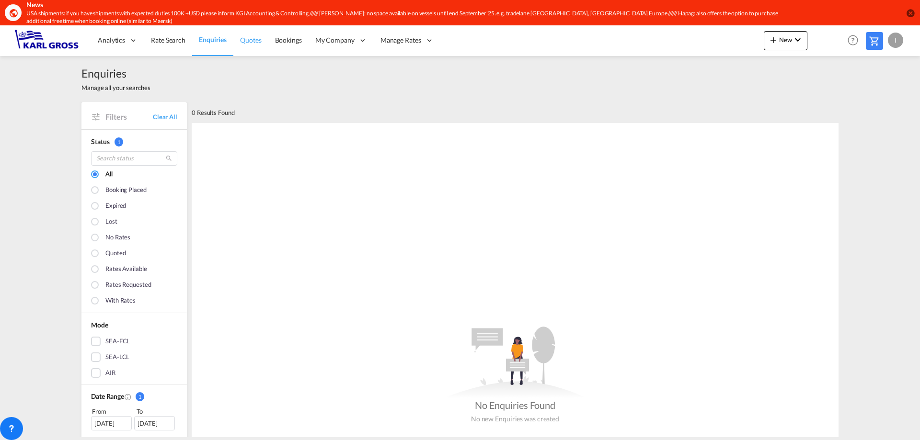 The image size is (920, 440). I want to click on span: Manage all your searches, so click(116, 88).